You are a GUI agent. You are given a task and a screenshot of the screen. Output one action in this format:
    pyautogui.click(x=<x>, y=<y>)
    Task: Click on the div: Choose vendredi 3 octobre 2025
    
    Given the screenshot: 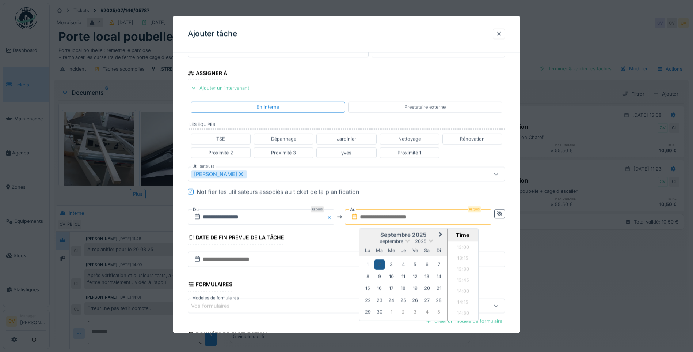 What is the action you would take?
    pyautogui.click(x=415, y=312)
    